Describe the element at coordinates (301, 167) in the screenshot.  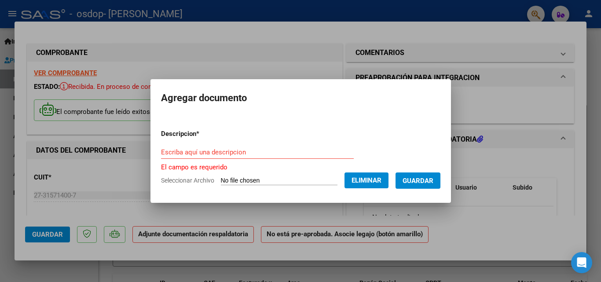
I see `p: El campo es requerido` at that location.